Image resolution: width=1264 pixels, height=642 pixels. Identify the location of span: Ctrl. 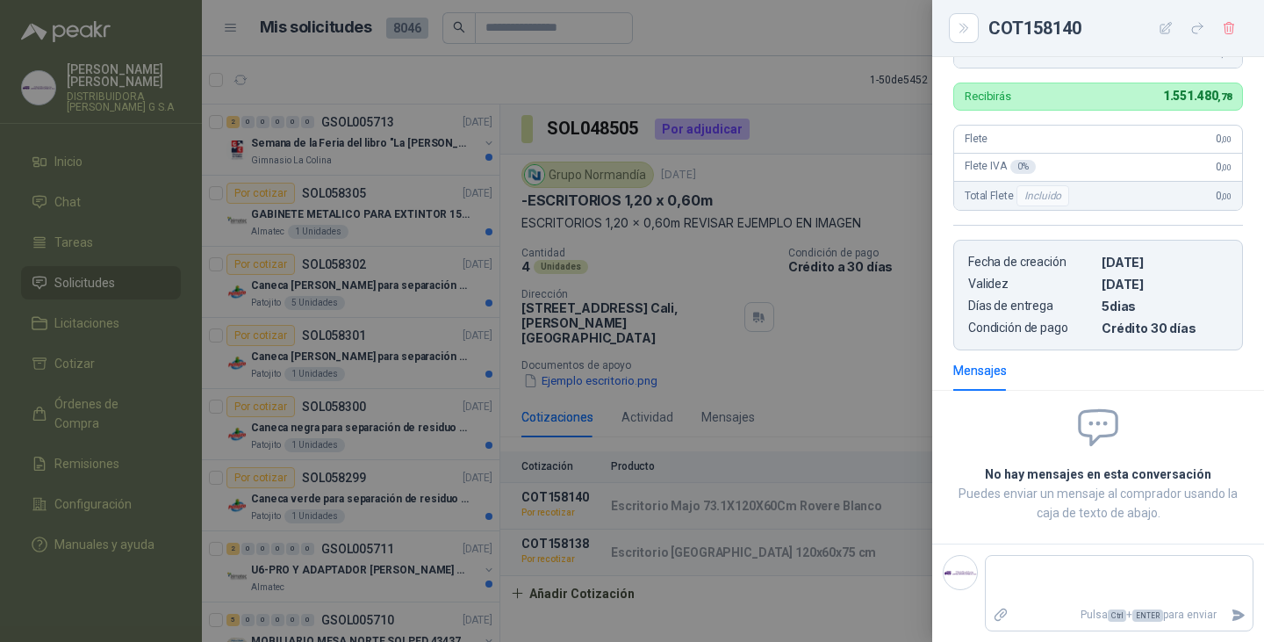
(1117, 615).